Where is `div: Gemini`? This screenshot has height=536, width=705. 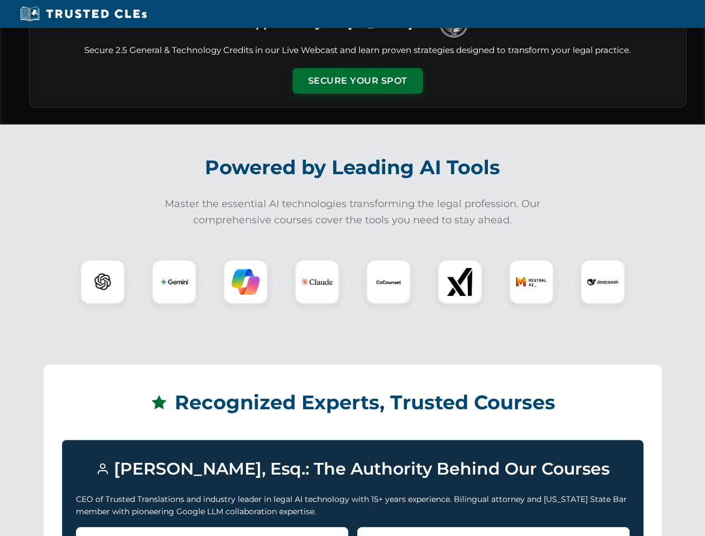 div: Gemini is located at coordinates (174, 282).